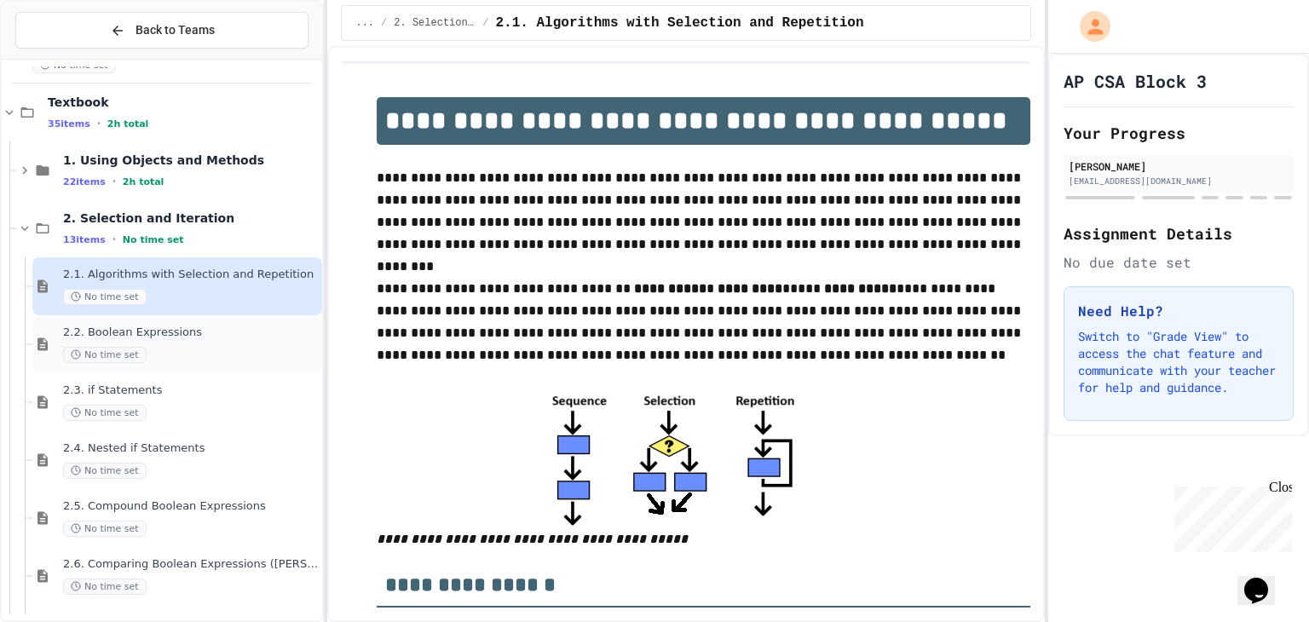 Image resolution: width=1309 pixels, height=622 pixels. Describe the element at coordinates (191, 332) in the screenshot. I see `span: 2.2. Boolean Expressions` at that location.